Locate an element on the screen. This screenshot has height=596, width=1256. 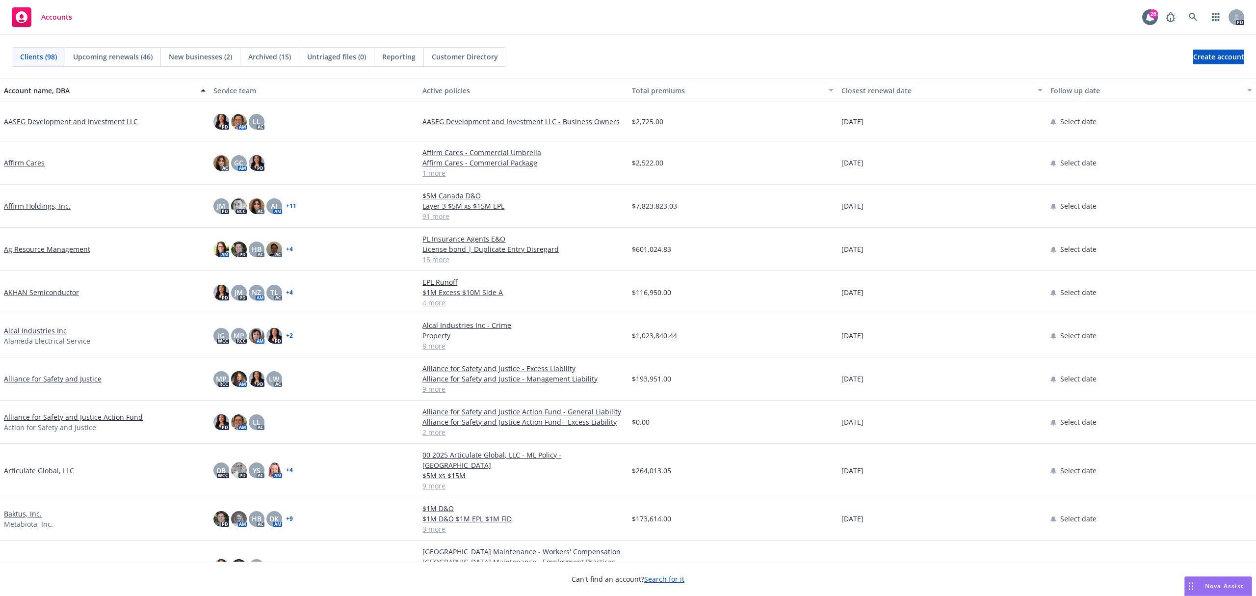
span: Alameda Electrical Service is located at coordinates (47, 340).